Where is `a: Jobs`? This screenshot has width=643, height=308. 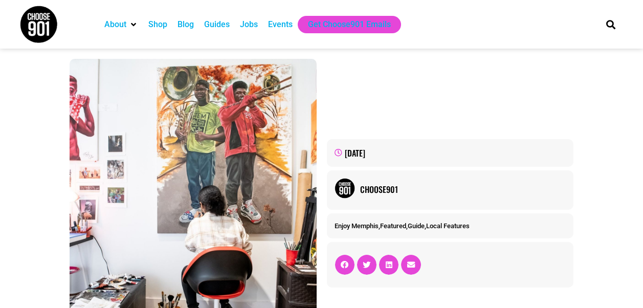
a: Jobs is located at coordinates (249, 25).